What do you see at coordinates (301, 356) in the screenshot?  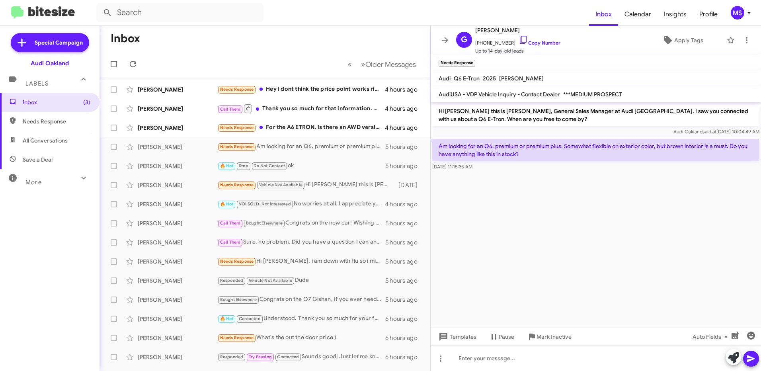 I see `div: Sounds good! Just let me know when you’re ready, and we can discuss your options for the lease re...` at bounding box center [301, 356].